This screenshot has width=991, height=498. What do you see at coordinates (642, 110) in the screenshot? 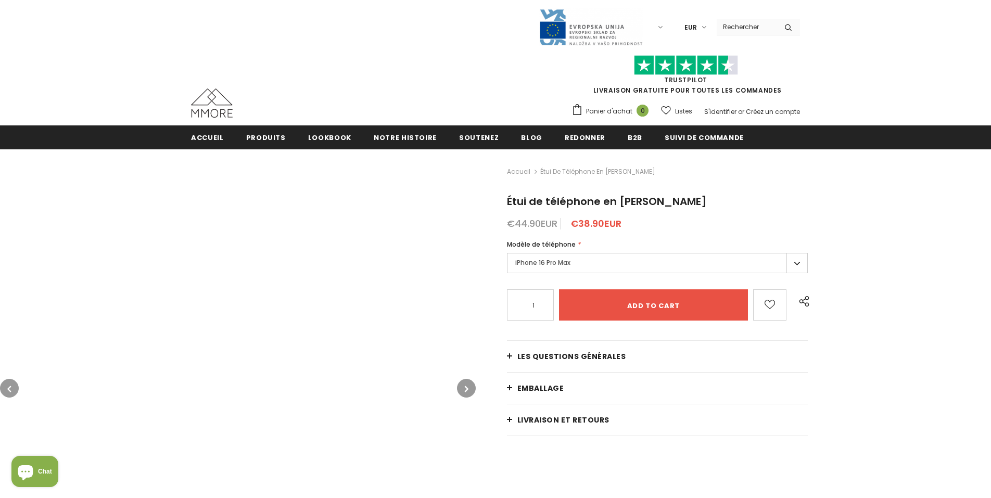
I see `span: 0` at bounding box center [642, 110].